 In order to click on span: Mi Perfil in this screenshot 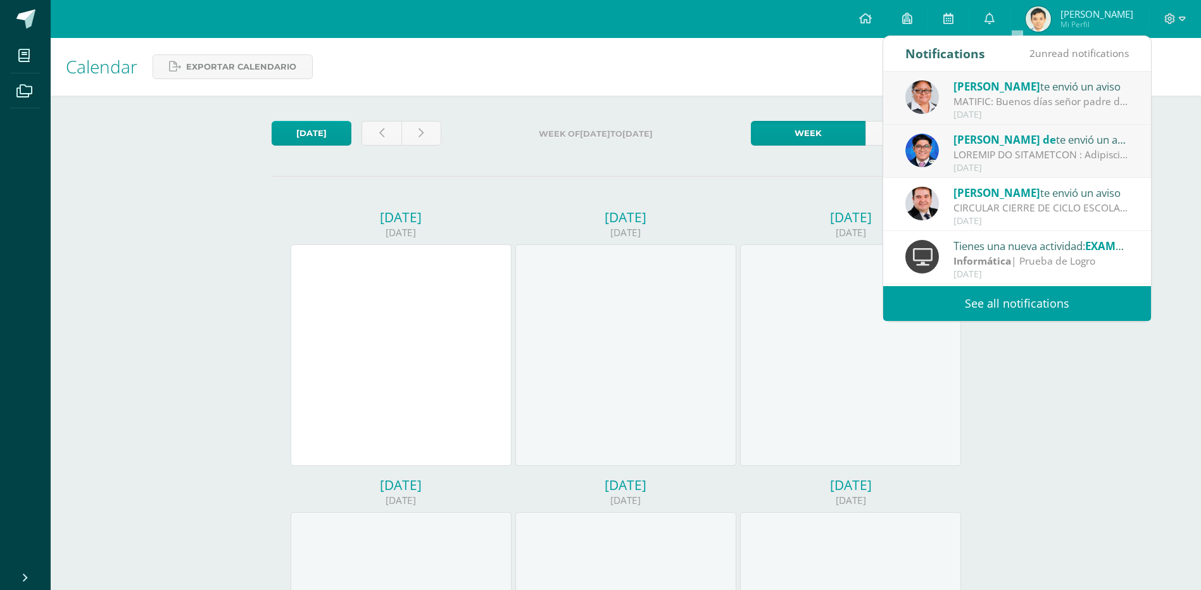, I will do `click(1096, 24)`.